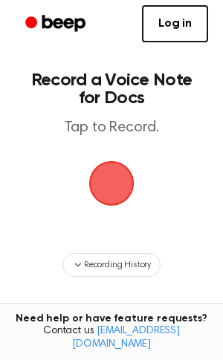 The width and height of the screenshot is (223, 360). What do you see at coordinates (111, 338) in the screenshot?
I see `span: Contact us` at bounding box center [111, 338].